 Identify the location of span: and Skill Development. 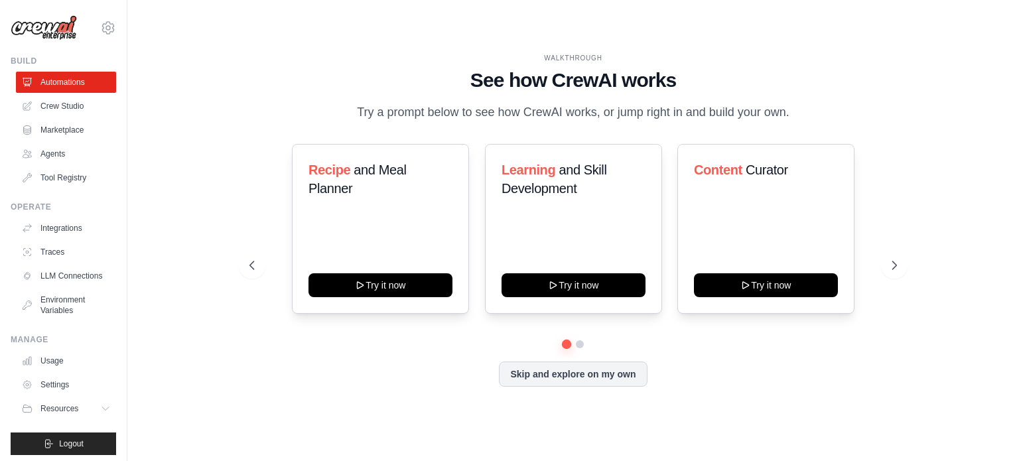
(554, 179).